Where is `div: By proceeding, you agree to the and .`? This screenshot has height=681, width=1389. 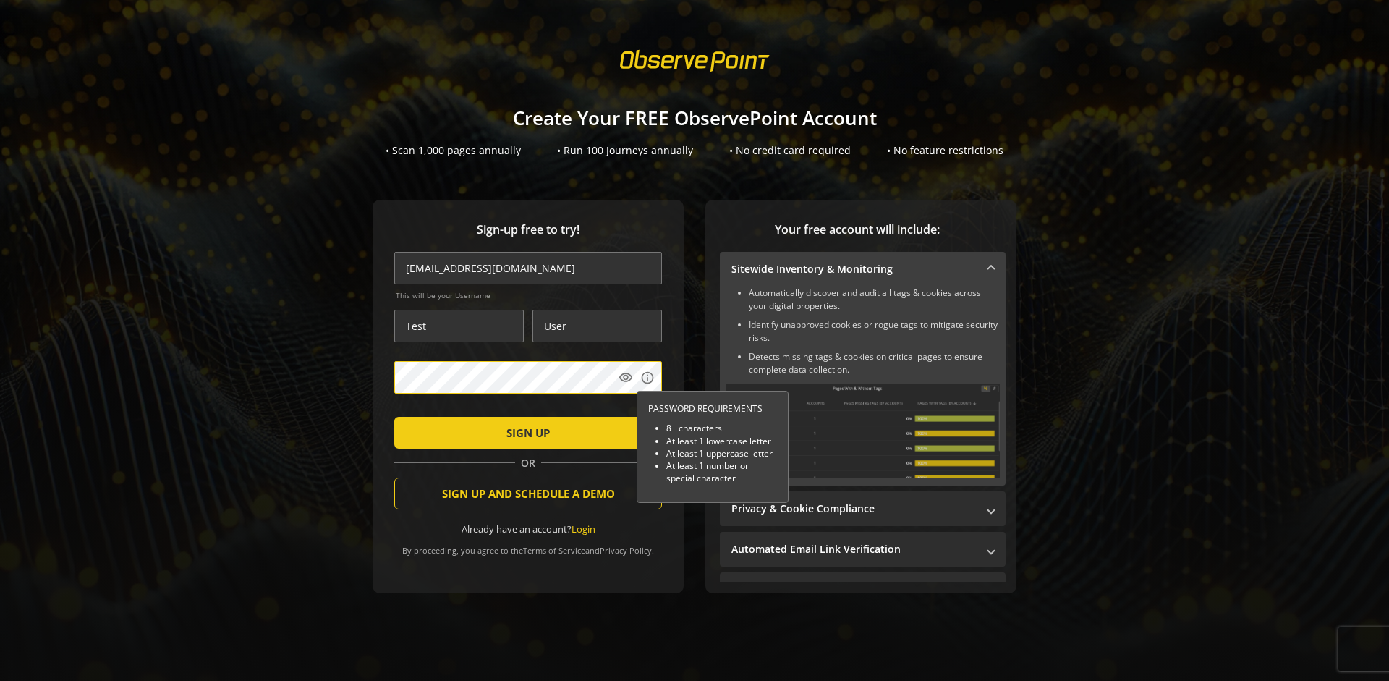
div: By proceeding, you agree to the and . is located at coordinates (528, 545).